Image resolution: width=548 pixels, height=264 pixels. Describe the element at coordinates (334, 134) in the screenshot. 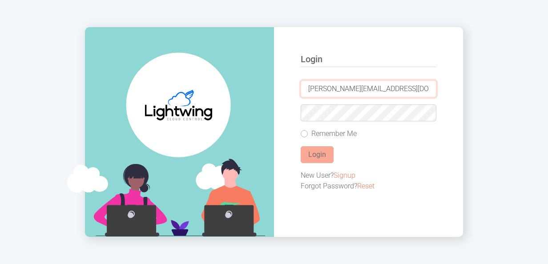

I see `label: Remember Me` at that location.